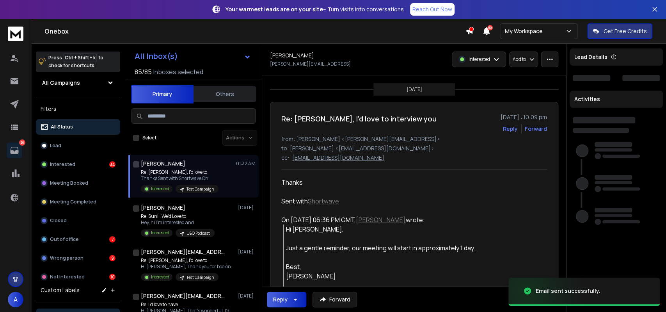  What do you see at coordinates (78, 202) in the screenshot?
I see `button: Meeting Completed` at bounding box center [78, 202].